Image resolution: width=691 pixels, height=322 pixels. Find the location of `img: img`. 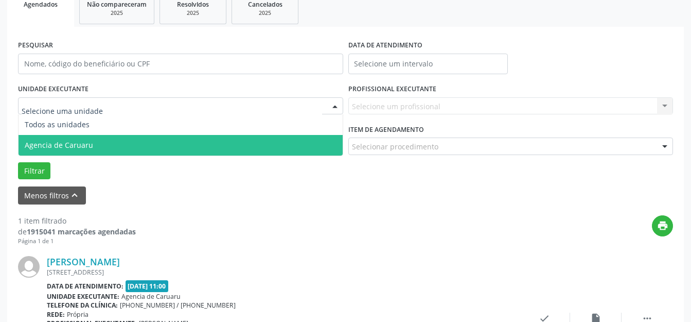

img: img is located at coordinates (29, 267).